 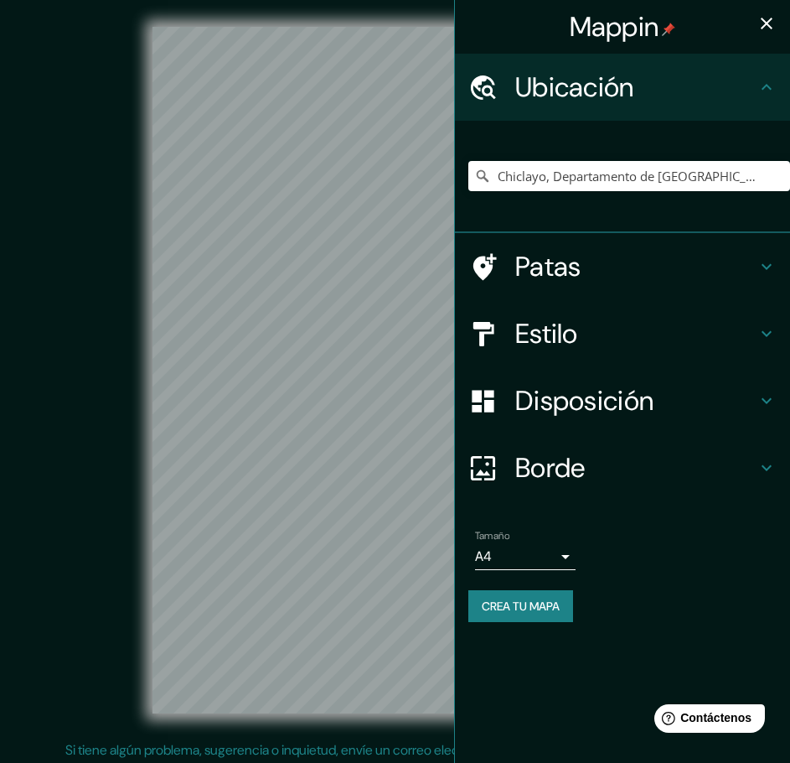 What do you see at coordinates (584, 401) in the screenshot?
I see `font: Disposición` at bounding box center [584, 401].